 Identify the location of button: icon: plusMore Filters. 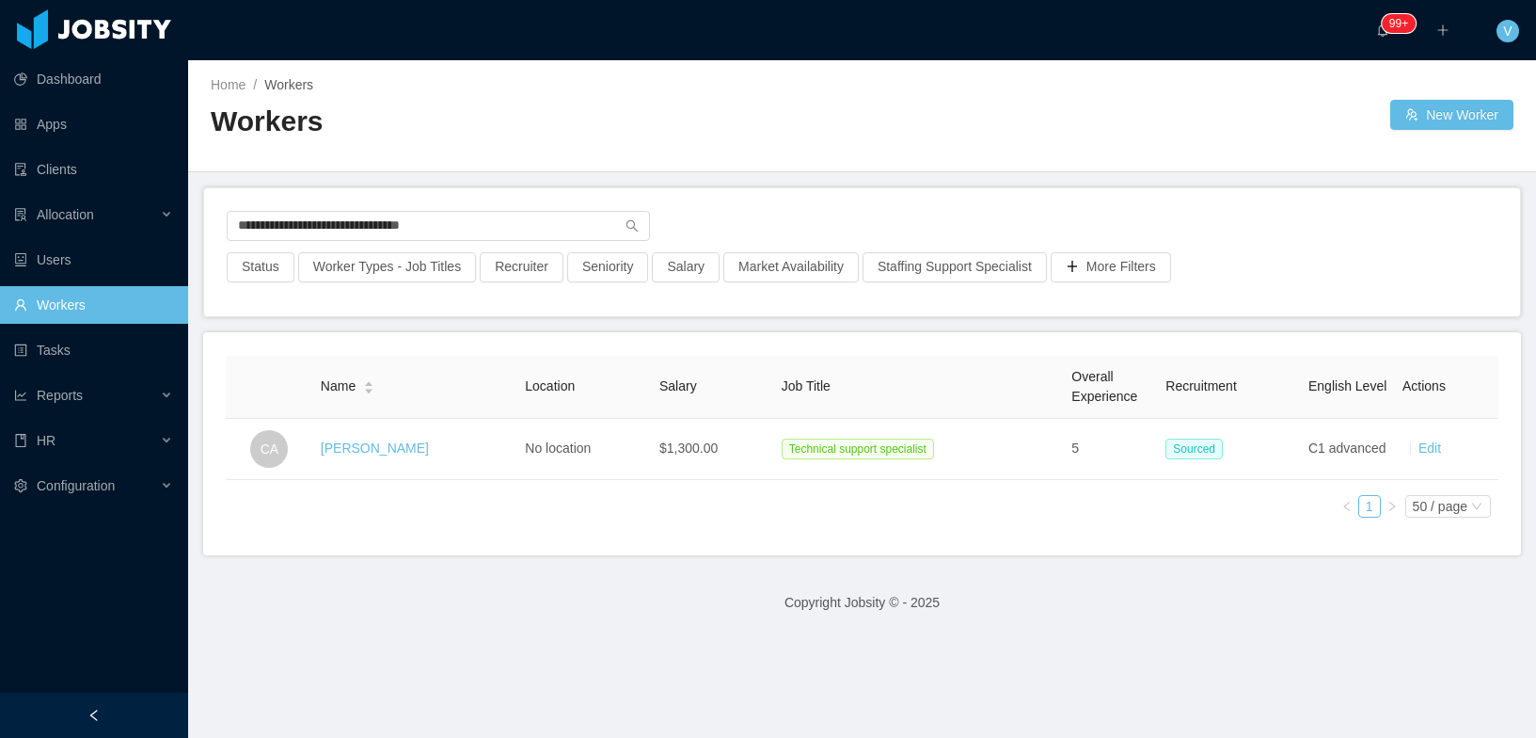
(1111, 267).